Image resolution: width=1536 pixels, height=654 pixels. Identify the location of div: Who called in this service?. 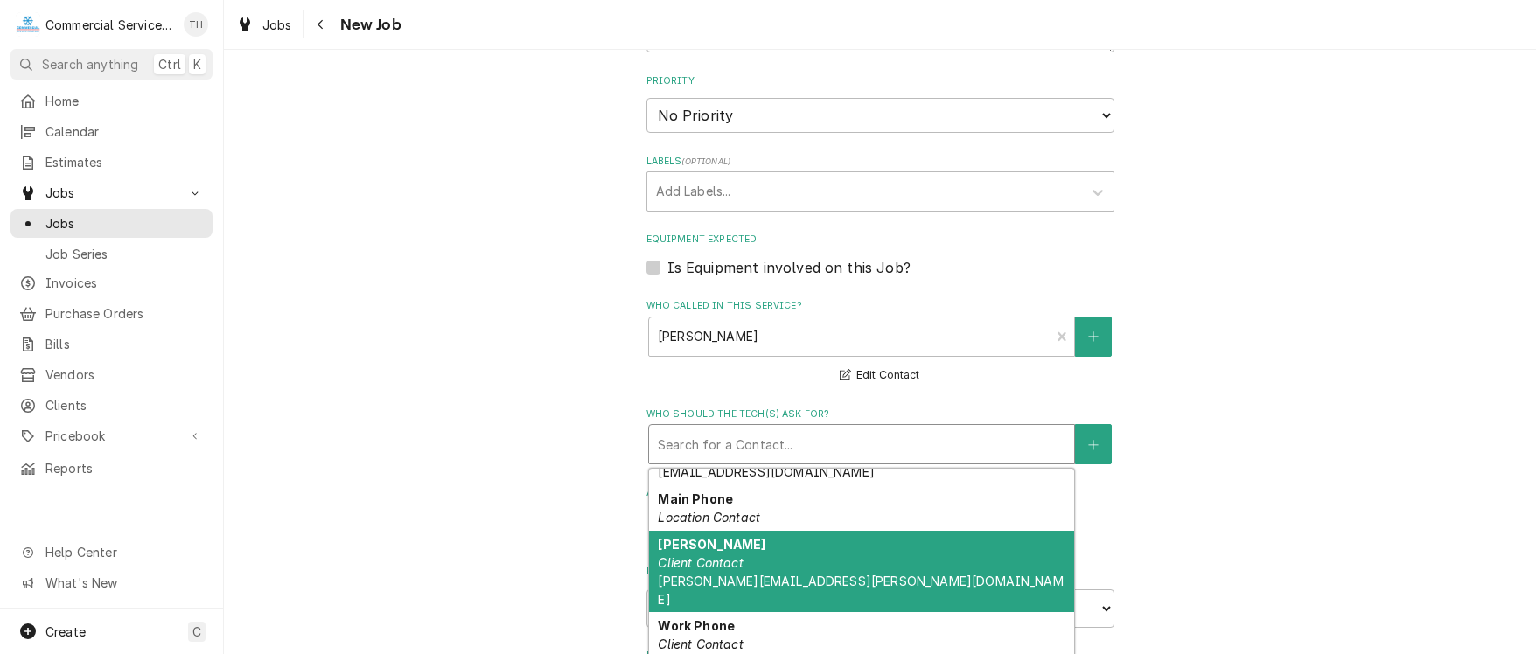
(880, 342).